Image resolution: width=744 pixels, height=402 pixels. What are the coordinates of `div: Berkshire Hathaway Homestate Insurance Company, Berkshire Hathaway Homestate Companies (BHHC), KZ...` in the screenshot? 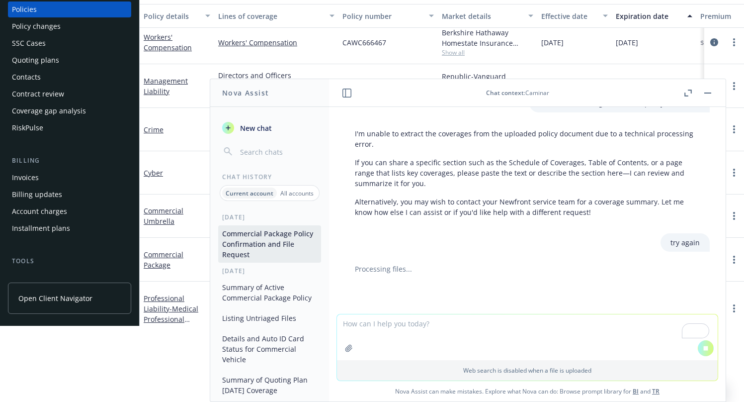 It's located at (488, 38).